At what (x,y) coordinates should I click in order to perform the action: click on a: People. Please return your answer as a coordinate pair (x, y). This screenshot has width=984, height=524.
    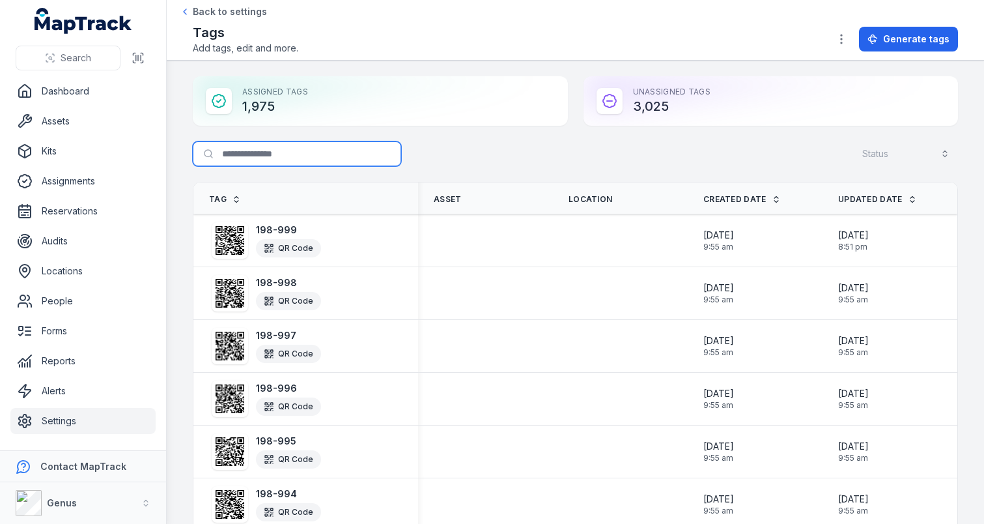
    Looking at the image, I should click on (83, 301).